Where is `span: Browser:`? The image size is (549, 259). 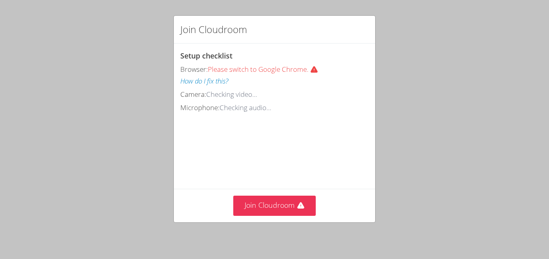
span: Browser: is located at coordinates (194, 69).